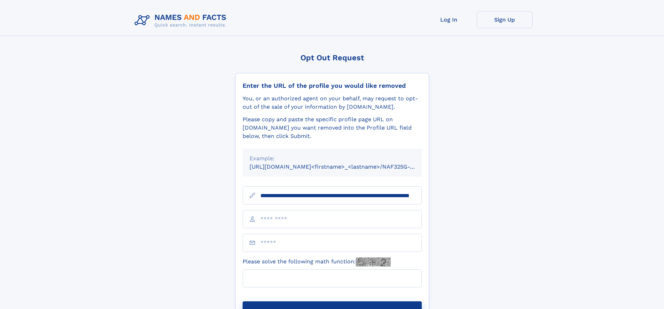  I want to click on div: You, or an authorized agent on your behalf, may request to opt-out of the sale of your informatio..., so click(332, 103).